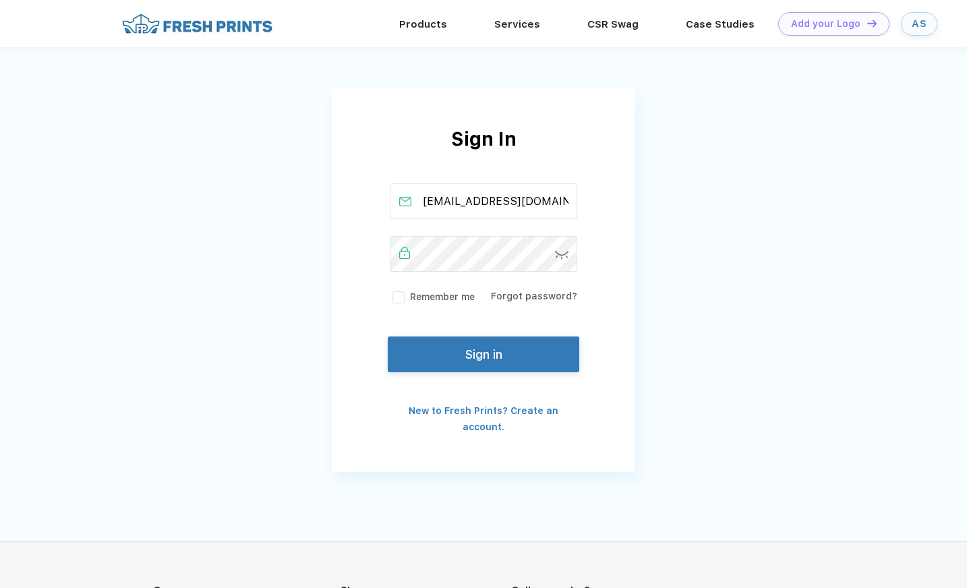  Describe the element at coordinates (517, 24) in the screenshot. I see `a: Services` at that location.